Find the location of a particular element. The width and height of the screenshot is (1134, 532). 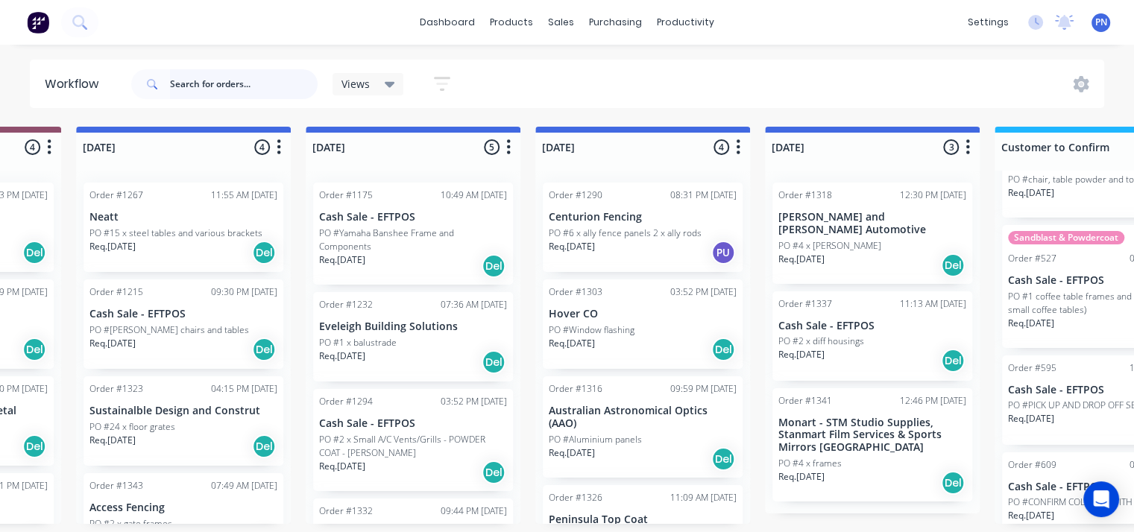

p: Access Fencing is located at coordinates (183, 508).